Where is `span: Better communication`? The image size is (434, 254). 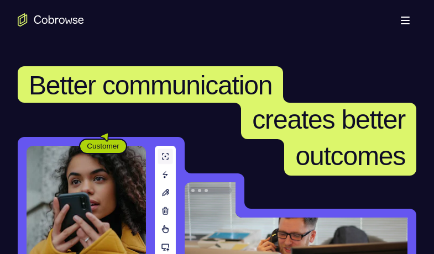 span: Better communication is located at coordinates (150, 85).